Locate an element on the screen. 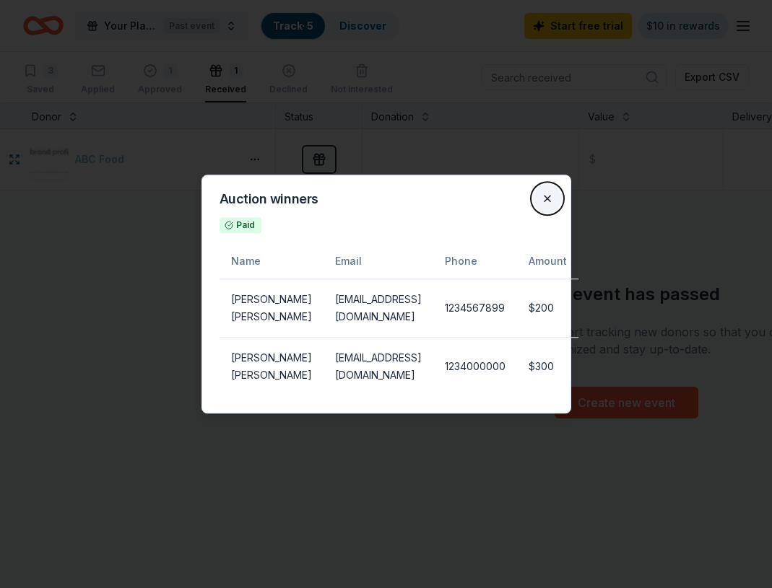 The width and height of the screenshot is (772, 588). td: $ 300 is located at coordinates (547, 367).